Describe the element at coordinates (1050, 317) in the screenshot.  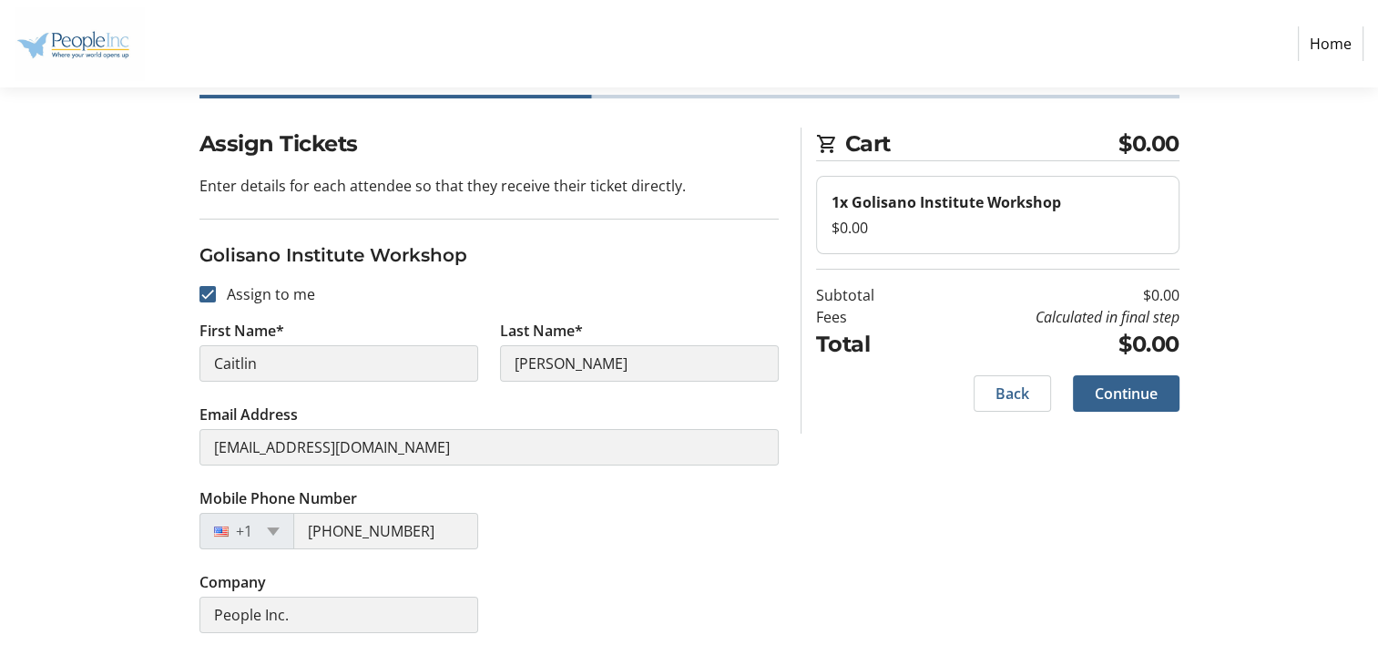
I see `td: Calculated in final step` at that location.